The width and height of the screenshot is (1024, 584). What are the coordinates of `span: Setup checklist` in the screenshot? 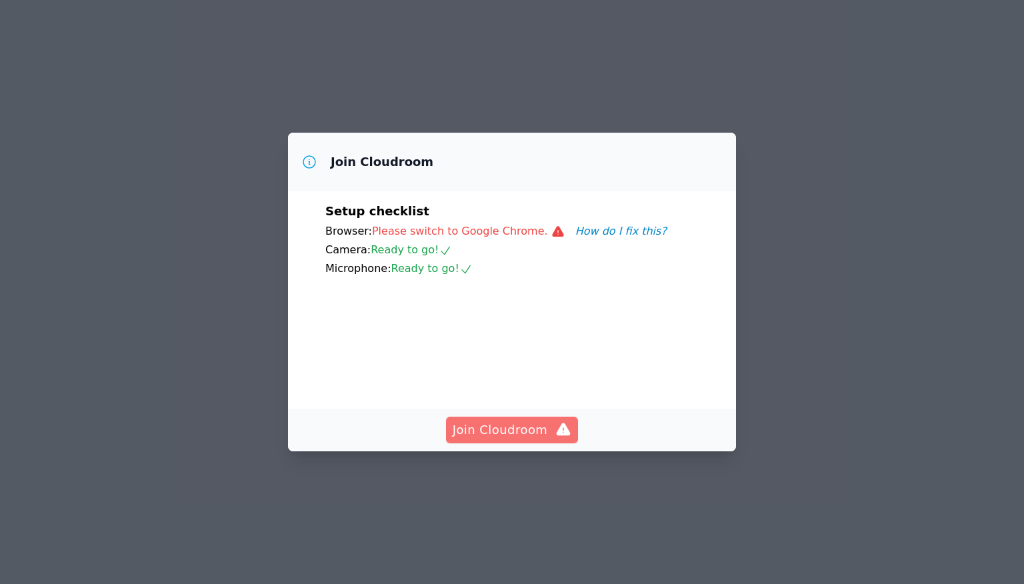 It's located at (377, 211).